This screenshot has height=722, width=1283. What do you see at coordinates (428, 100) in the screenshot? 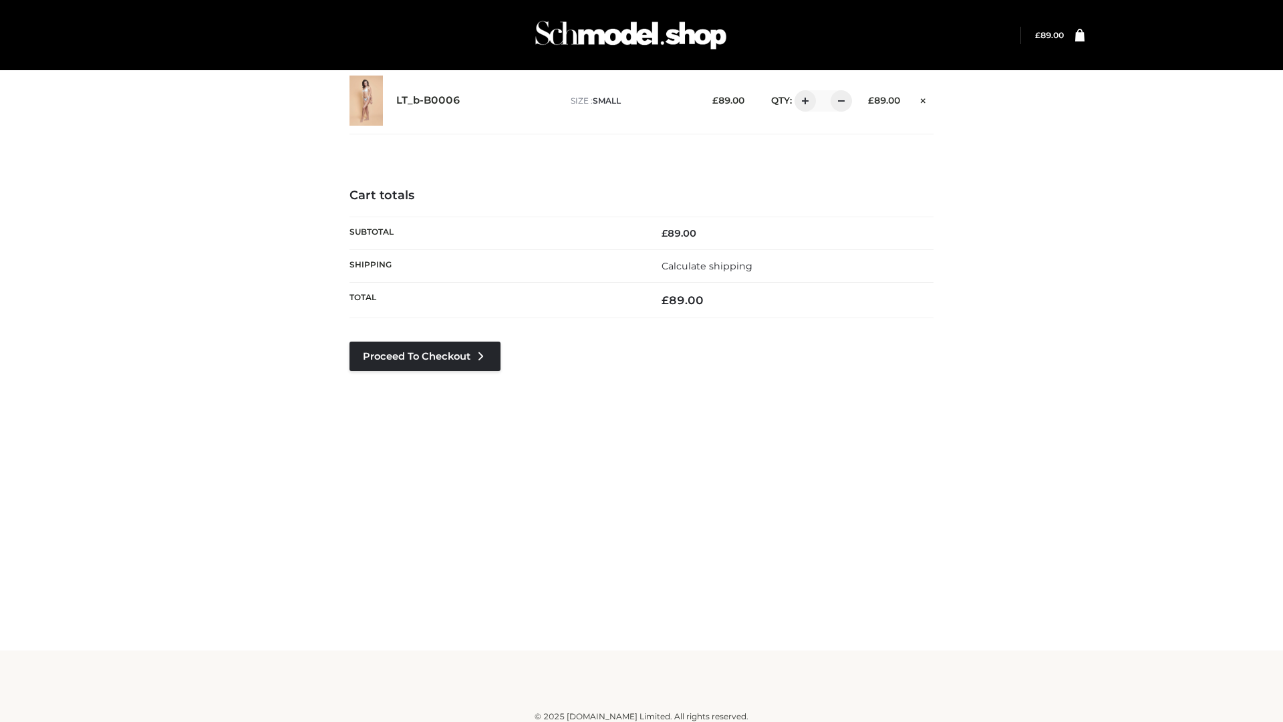
I see `a: LT_b-B0006` at bounding box center [428, 100].